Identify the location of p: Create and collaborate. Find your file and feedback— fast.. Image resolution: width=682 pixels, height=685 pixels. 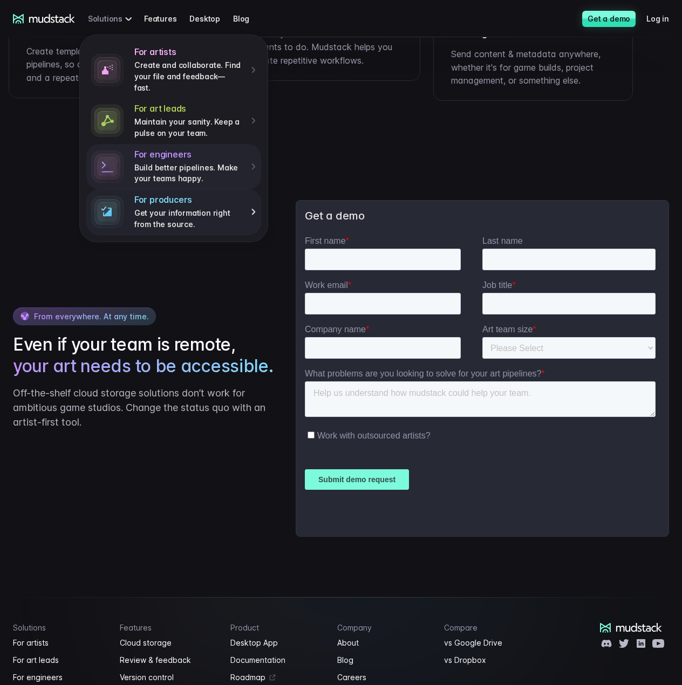
(189, 77).